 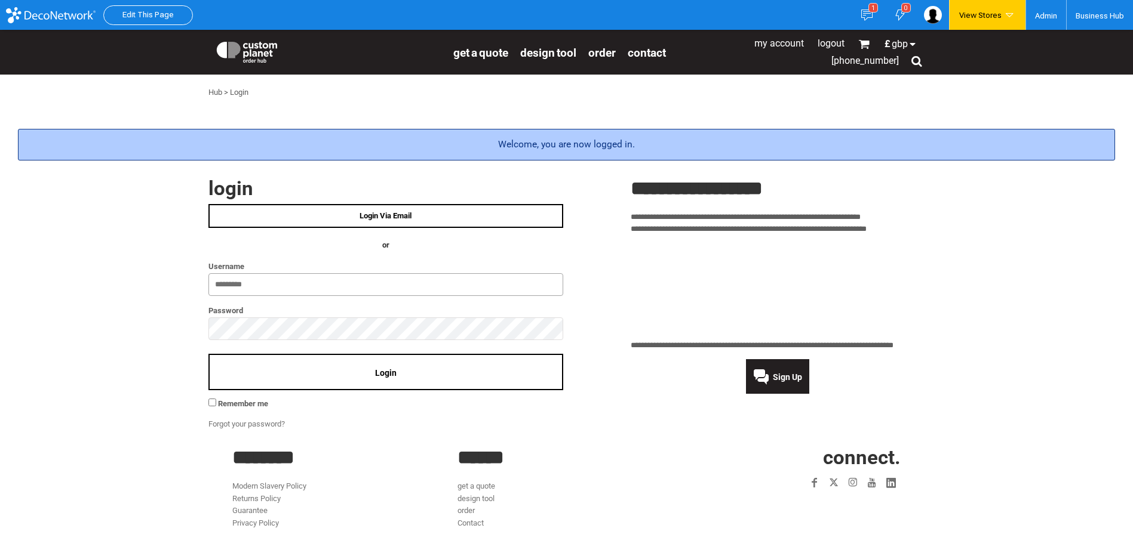 I want to click on span: GBP, so click(x=899, y=44).